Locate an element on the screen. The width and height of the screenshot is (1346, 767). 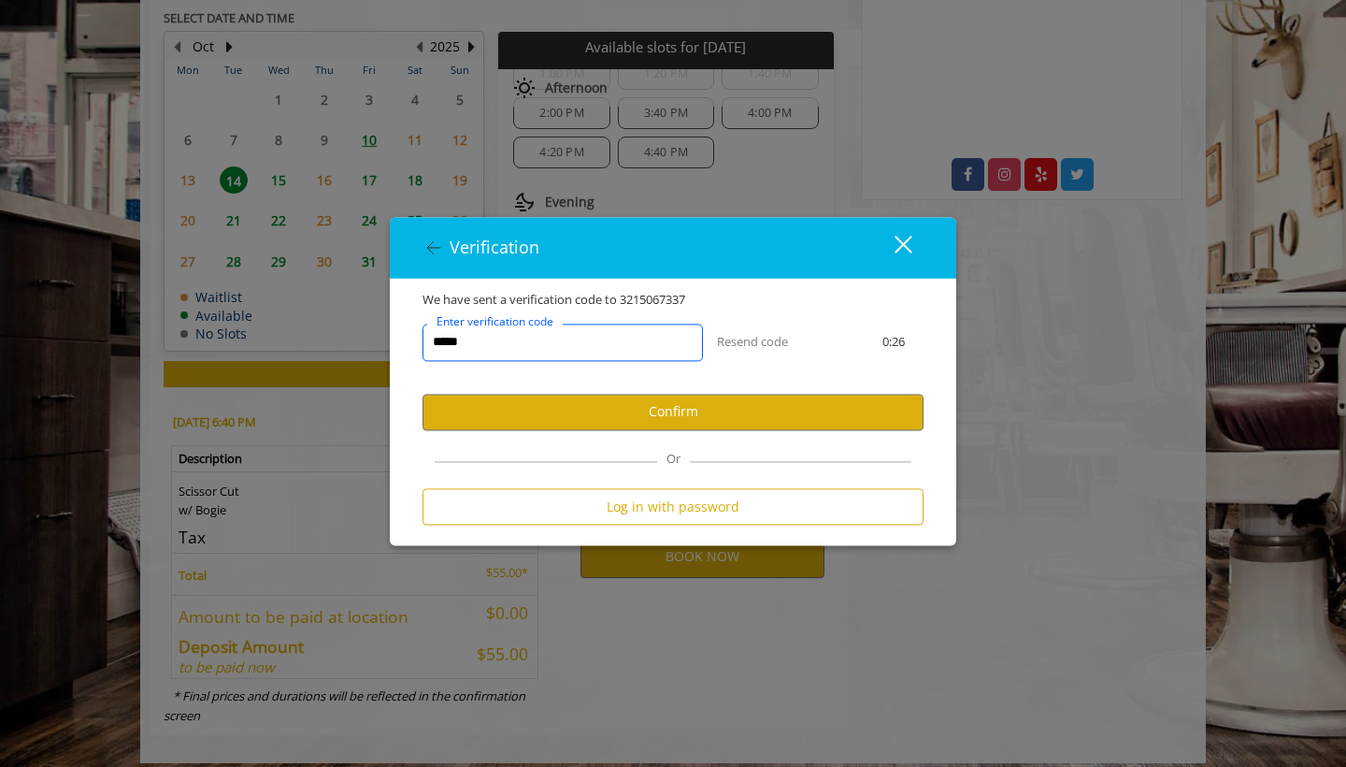
span: Verification is located at coordinates (495, 248).